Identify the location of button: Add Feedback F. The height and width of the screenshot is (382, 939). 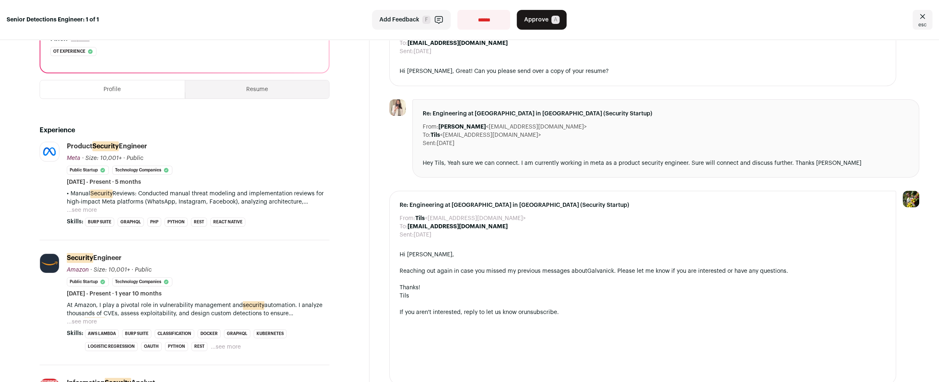
(411, 20).